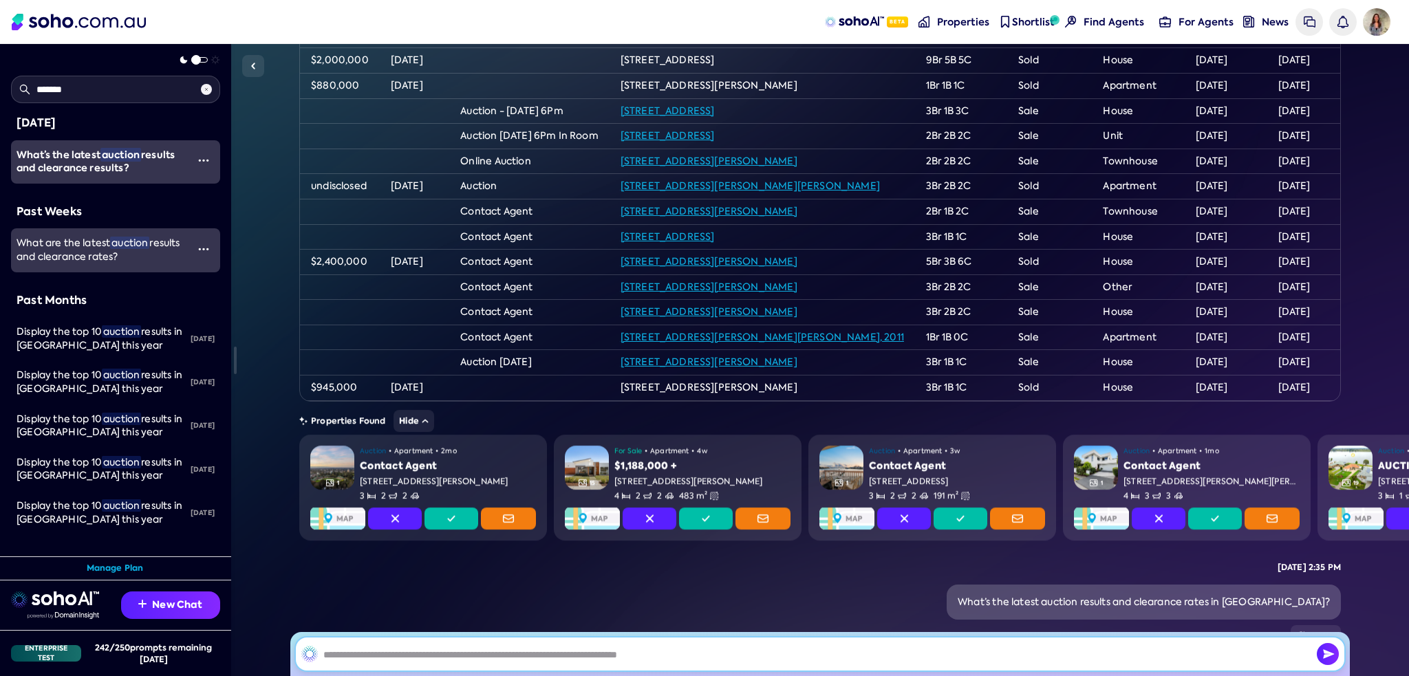 Image resolution: width=1409 pixels, height=676 pixels. Describe the element at coordinates (694, 496) in the screenshot. I see `span: 483 m²` at that location.